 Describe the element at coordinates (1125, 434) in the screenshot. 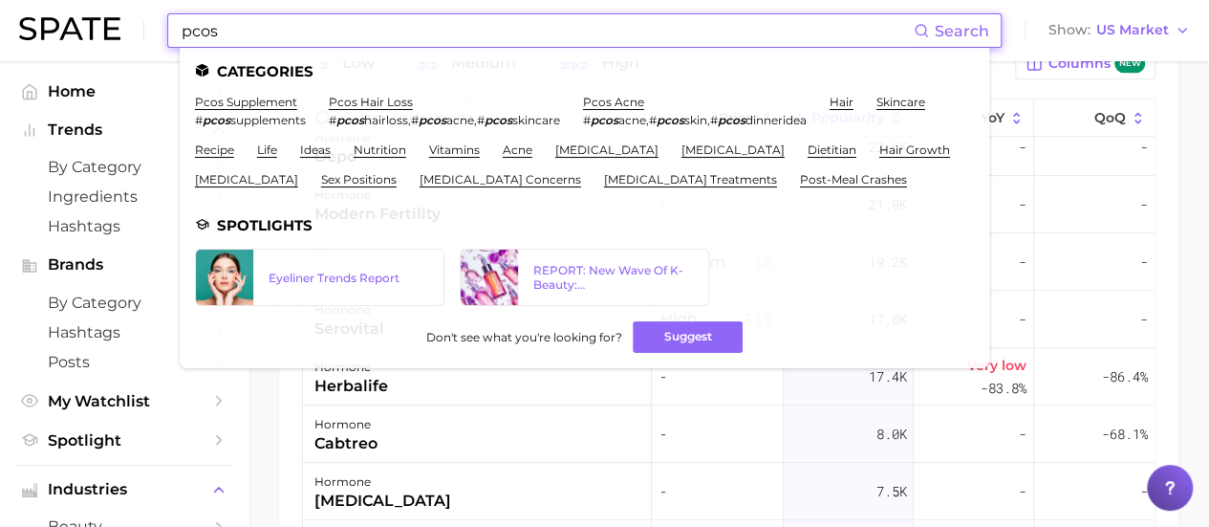

I see `span: -68.1%` at that location.